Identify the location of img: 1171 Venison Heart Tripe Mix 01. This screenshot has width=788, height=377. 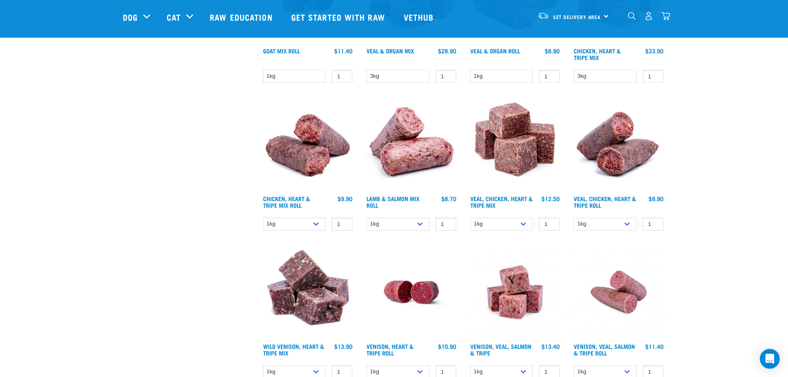
(308, 292).